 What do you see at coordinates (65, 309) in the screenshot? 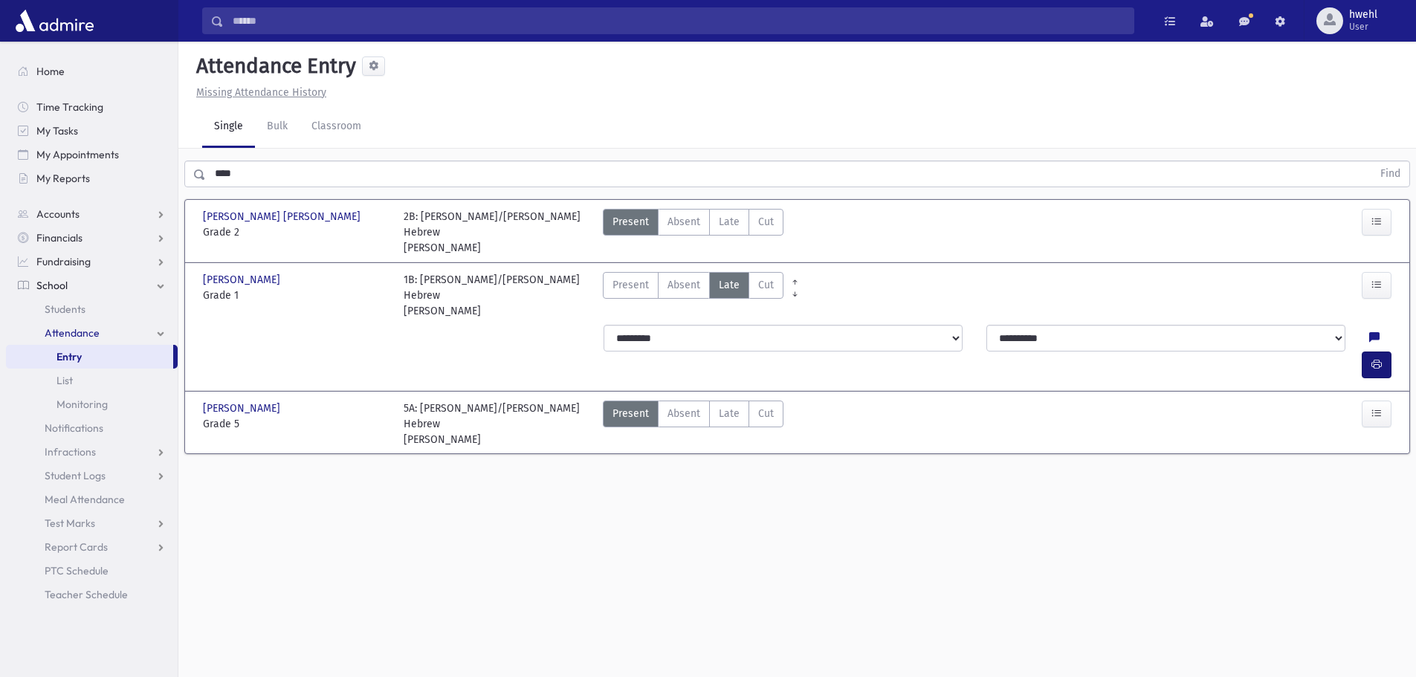
I see `span: Students` at bounding box center [65, 309].